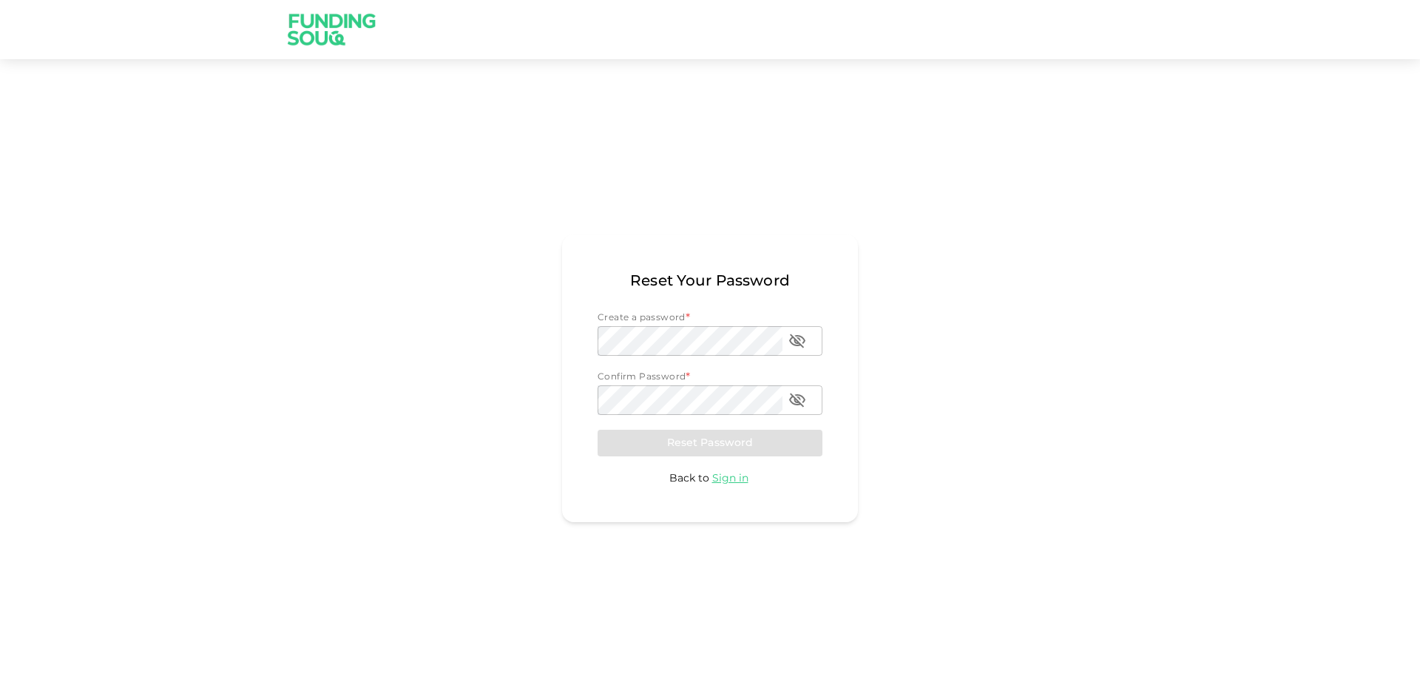 The height and width of the screenshot is (699, 1420). I want to click on input: passwordConfirmation, so click(690, 400).